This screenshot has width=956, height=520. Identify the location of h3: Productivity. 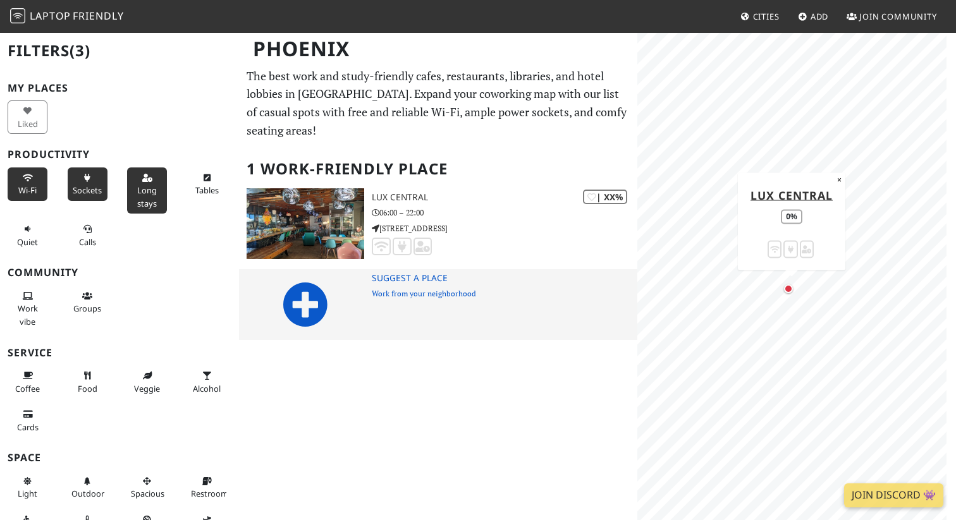
(119, 154).